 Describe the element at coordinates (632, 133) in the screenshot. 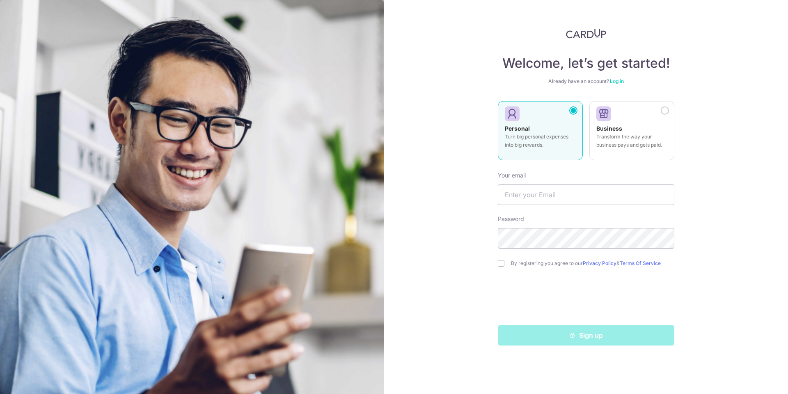

I see `a: Business Transform the way your business pays and gets paid.` at that location.